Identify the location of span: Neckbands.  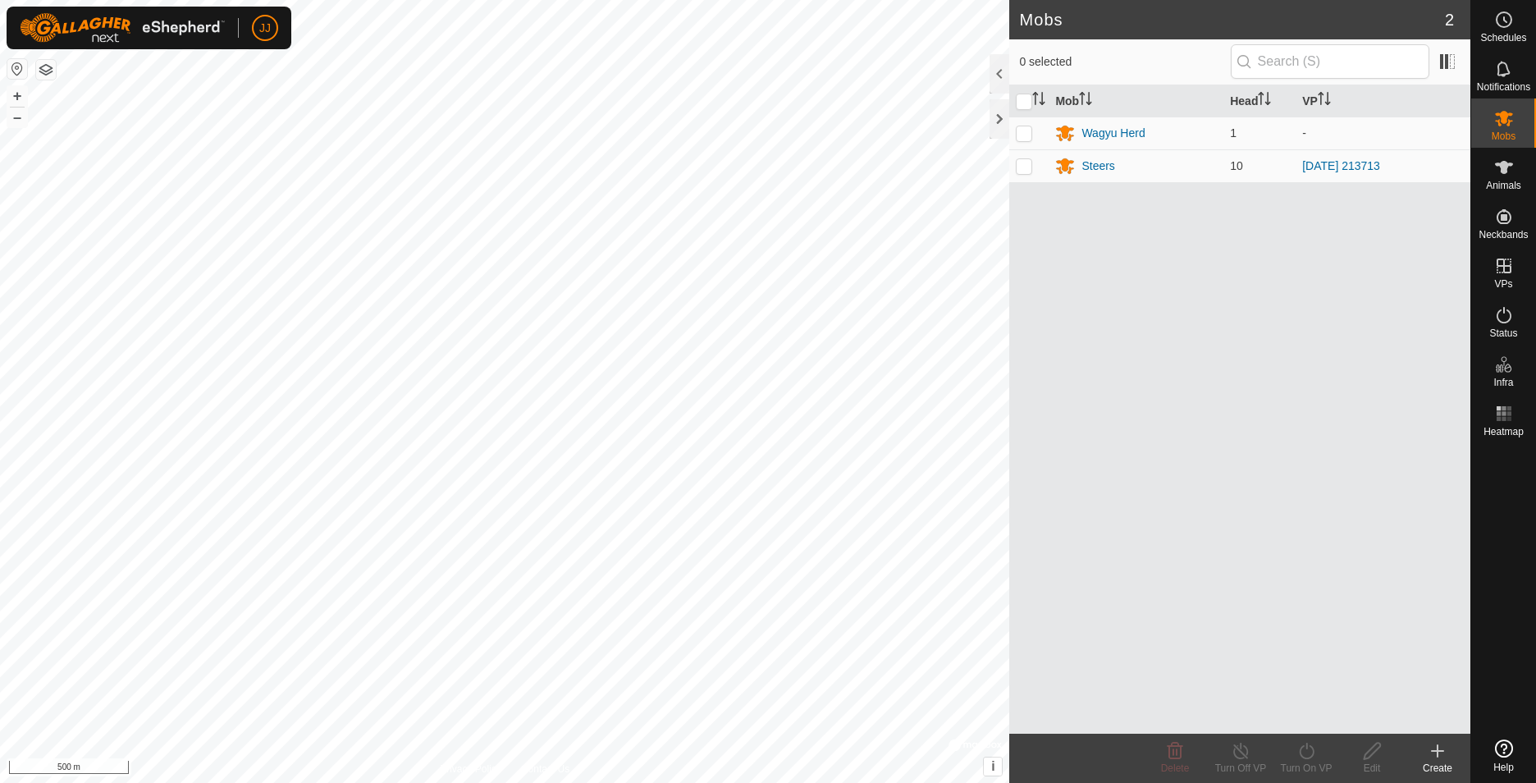
(1503, 235).